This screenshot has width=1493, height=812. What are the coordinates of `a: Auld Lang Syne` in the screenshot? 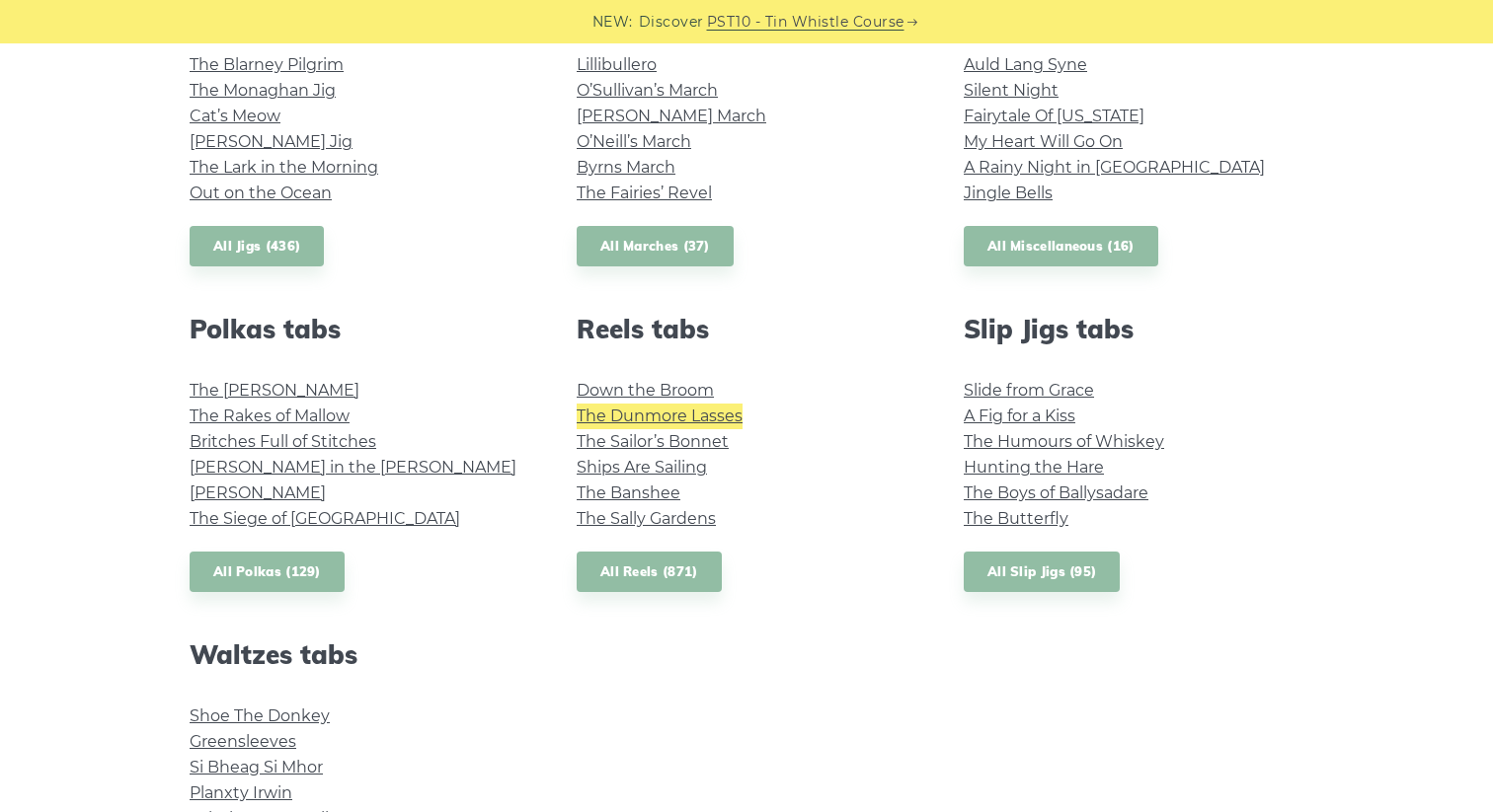 It's located at (1025, 64).